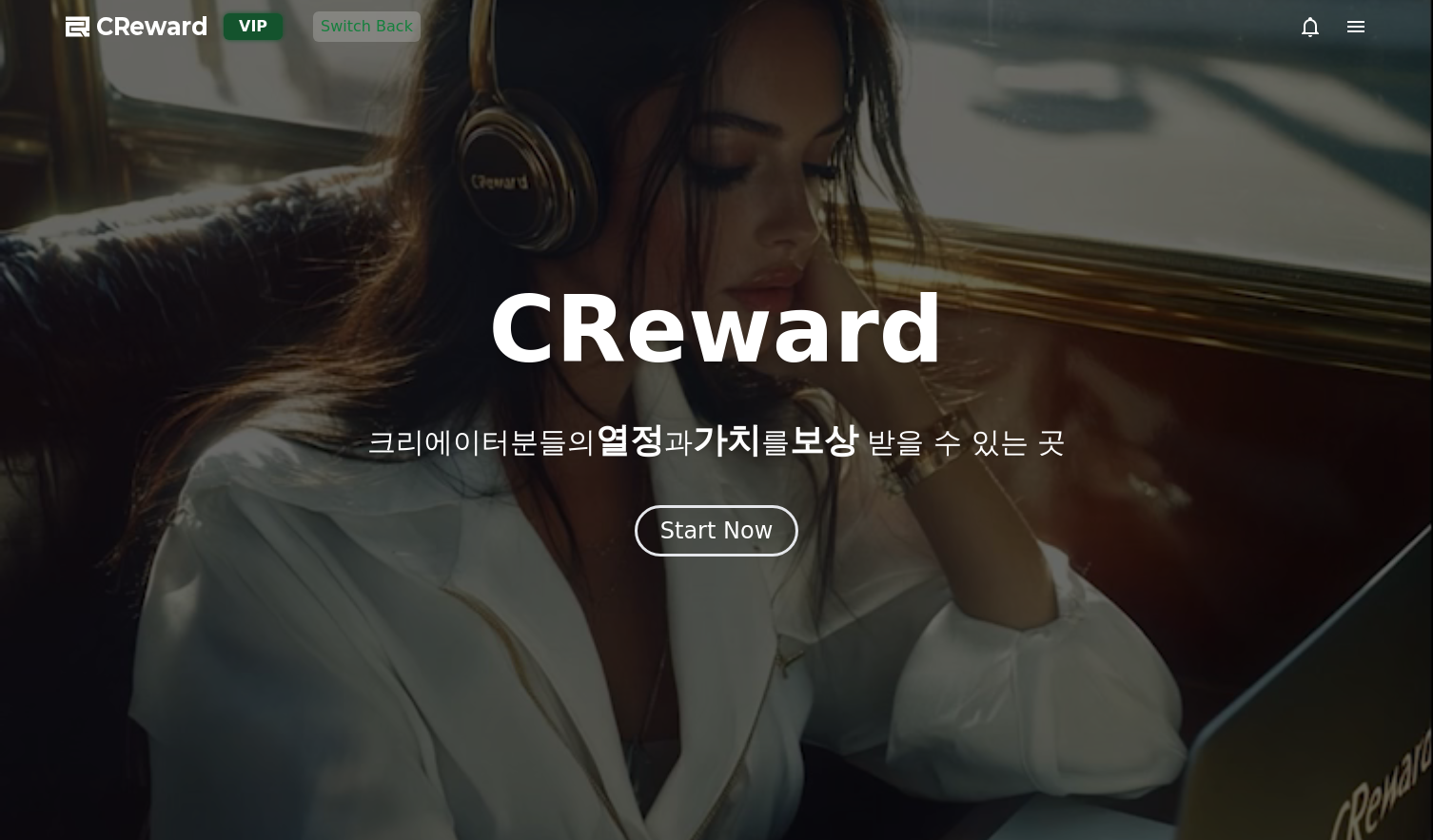 Image resolution: width=1433 pixels, height=840 pixels. I want to click on p: 크리에이터분들의 과 를 받을 수 있는 곳, so click(717, 441).